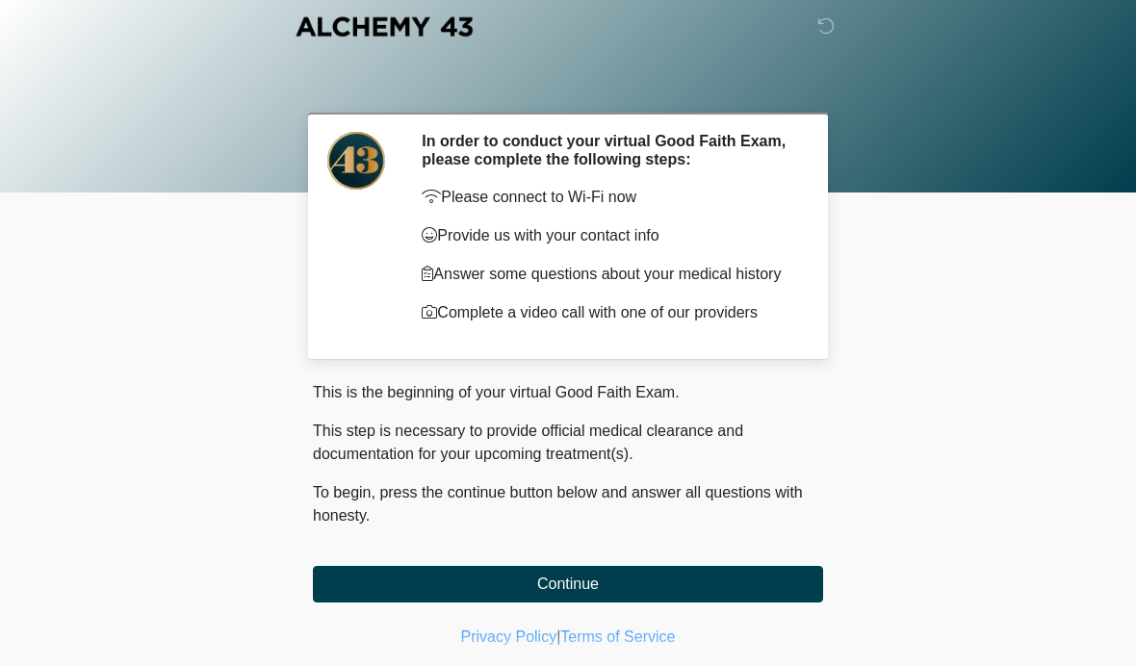 This screenshot has width=1136, height=666. Describe the element at coordinates (568, 585) in the screenshot. I see `button: Continue` at that location.